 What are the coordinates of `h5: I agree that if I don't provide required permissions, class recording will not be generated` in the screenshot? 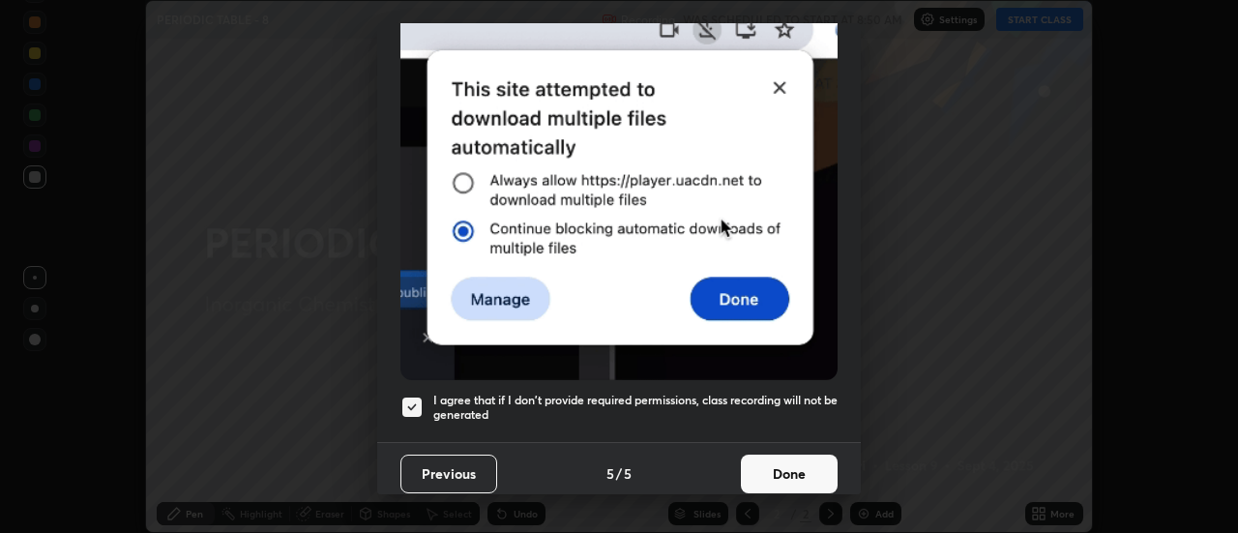 It's located at (635, 407).